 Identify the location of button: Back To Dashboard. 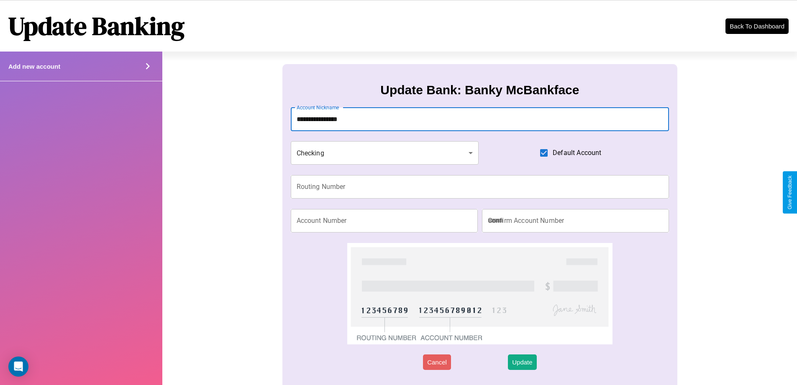
(757, 26).